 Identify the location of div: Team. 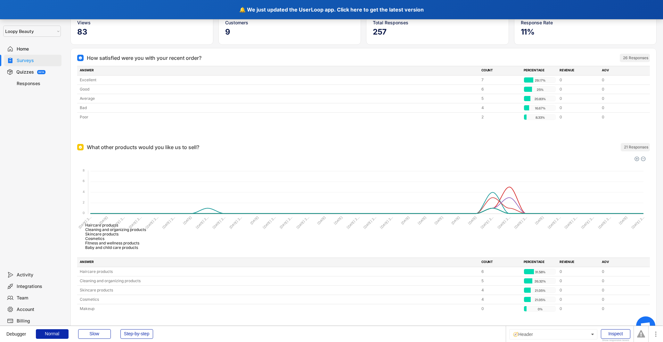
(38, 298).